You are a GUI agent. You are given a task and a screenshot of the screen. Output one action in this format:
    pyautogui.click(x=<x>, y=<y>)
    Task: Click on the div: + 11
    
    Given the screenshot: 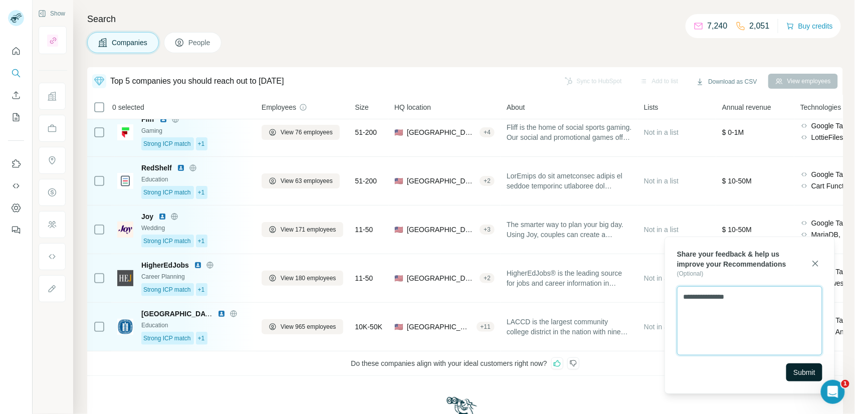 What is the action you would take?
    pyautogui.click(x=486, y=327)
    